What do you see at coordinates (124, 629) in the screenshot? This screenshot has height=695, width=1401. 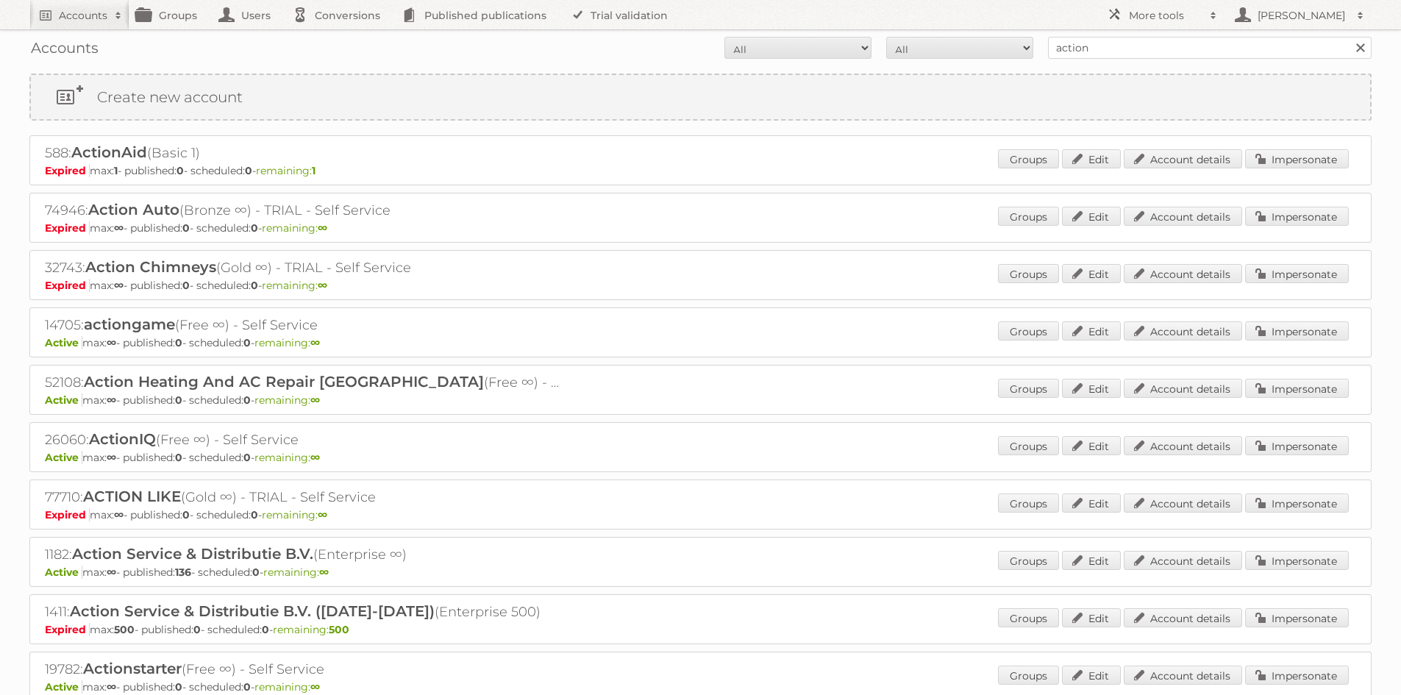 I see `strong: 500` at bounding box center [124, 629].